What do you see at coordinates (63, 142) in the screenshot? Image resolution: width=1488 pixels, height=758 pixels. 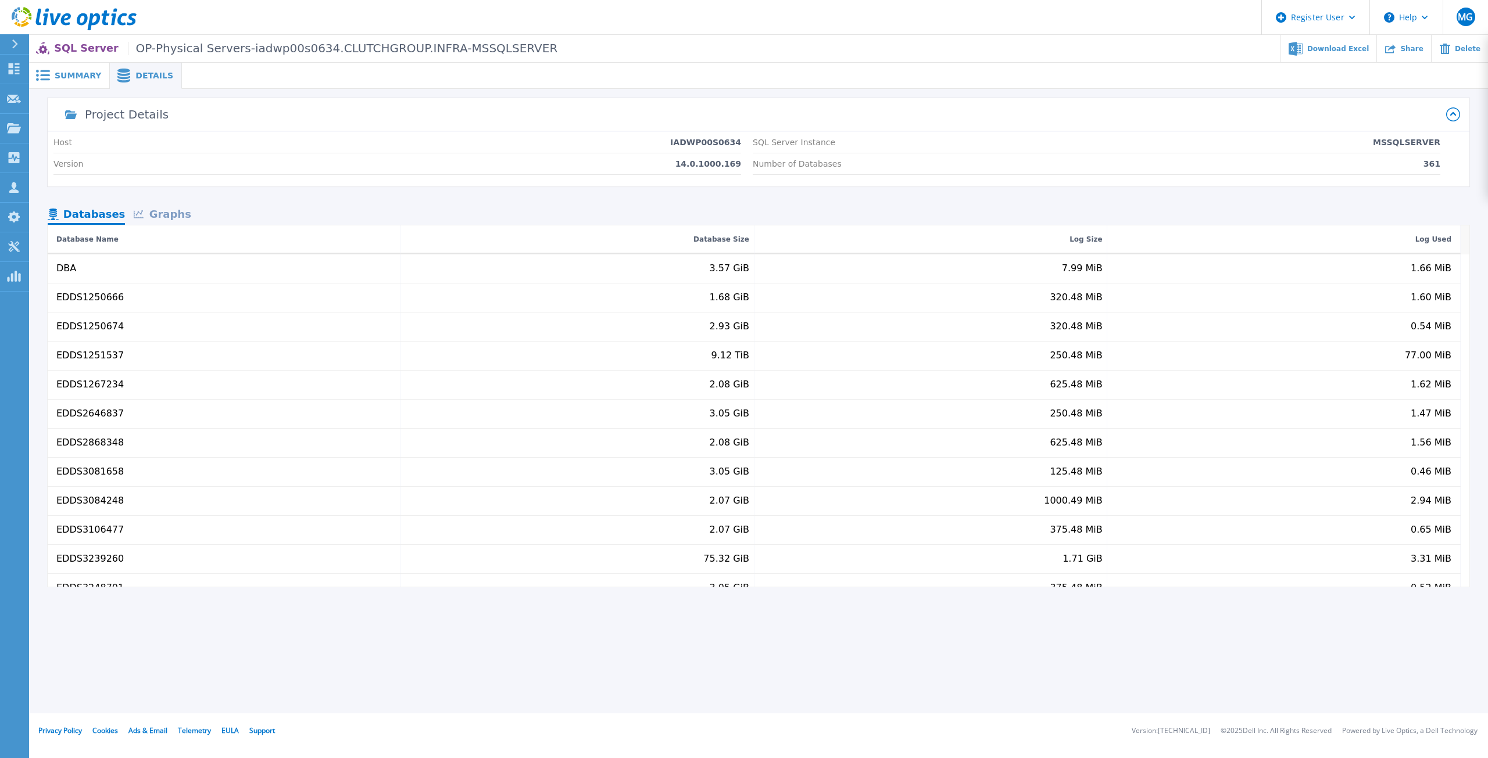 I see `p: Host` at bounding box center [63, 142].